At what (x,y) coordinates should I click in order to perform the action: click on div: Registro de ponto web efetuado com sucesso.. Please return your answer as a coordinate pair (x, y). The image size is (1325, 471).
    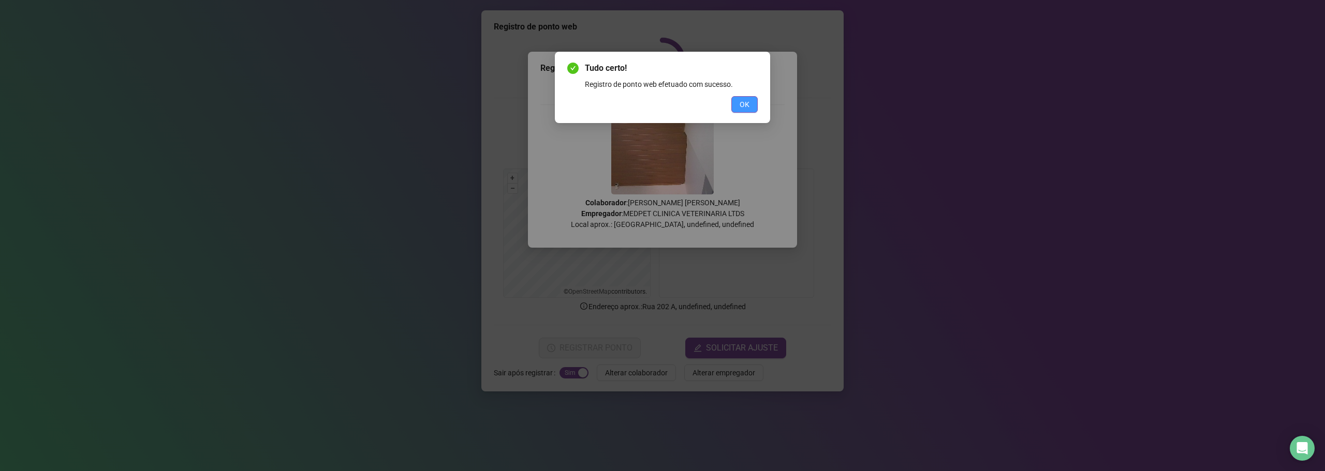
    Looking at the image, I should click on (671, 84).